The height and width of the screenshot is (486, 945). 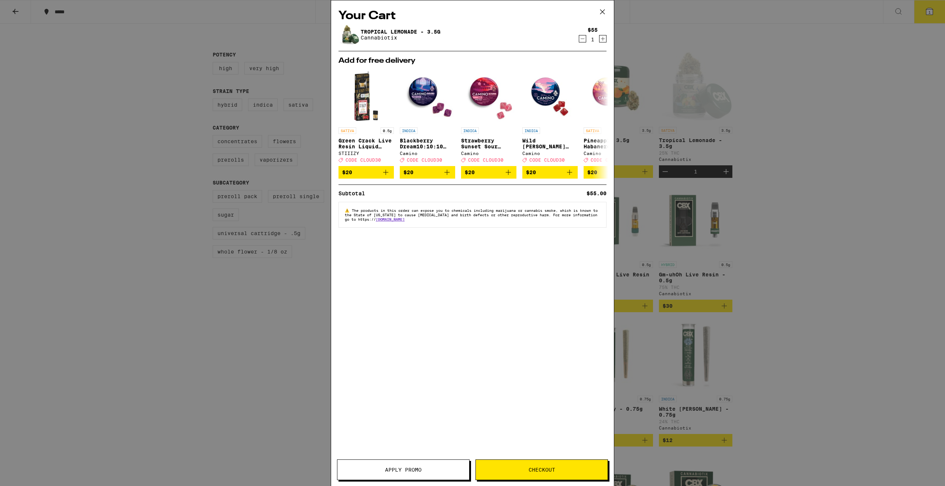 What do you see at coordinates (597, 193) in the screenshot?
I see `div: $55.00` at bounding box center [597, 193].